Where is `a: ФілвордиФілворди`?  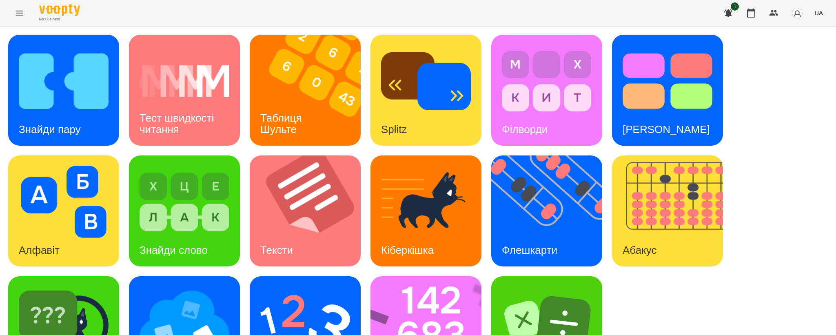
a: ФілвордиФілворди is located at coordinates (547, 90).